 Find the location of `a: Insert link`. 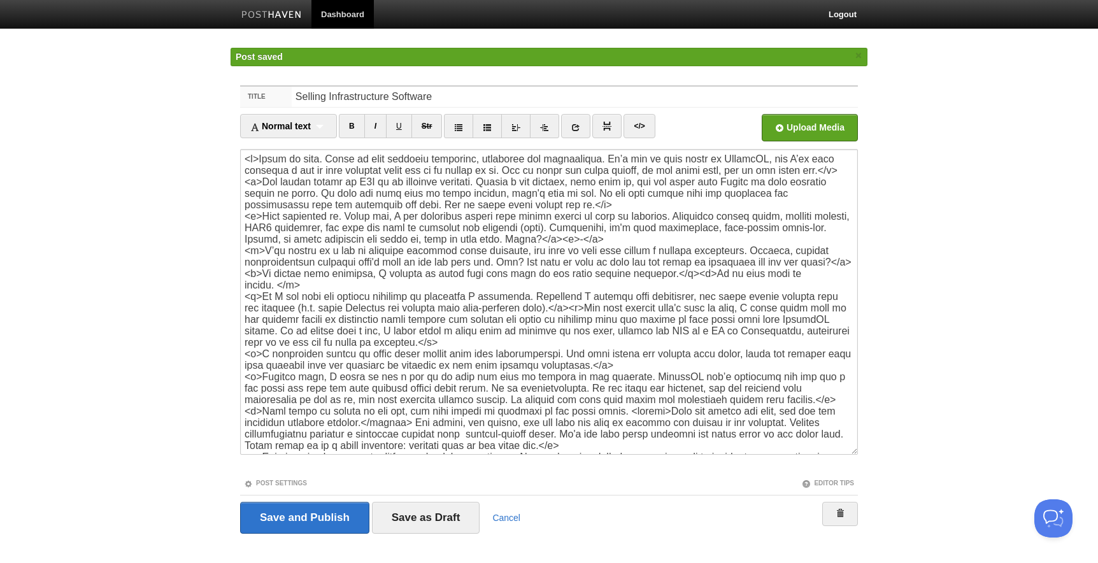

a: Insert link is located at coordinates (576, 126).